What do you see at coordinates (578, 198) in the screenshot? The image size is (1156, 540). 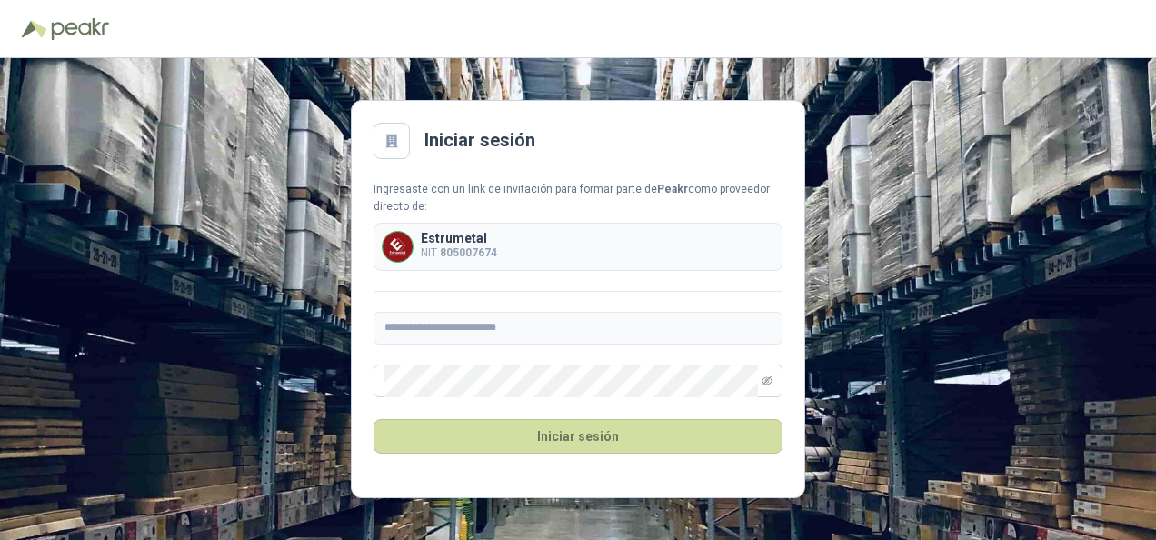 I see `div: Ingresaste con un link de invitación para formar parte de como proveedor directo de:` at bounding box center [578, 198].